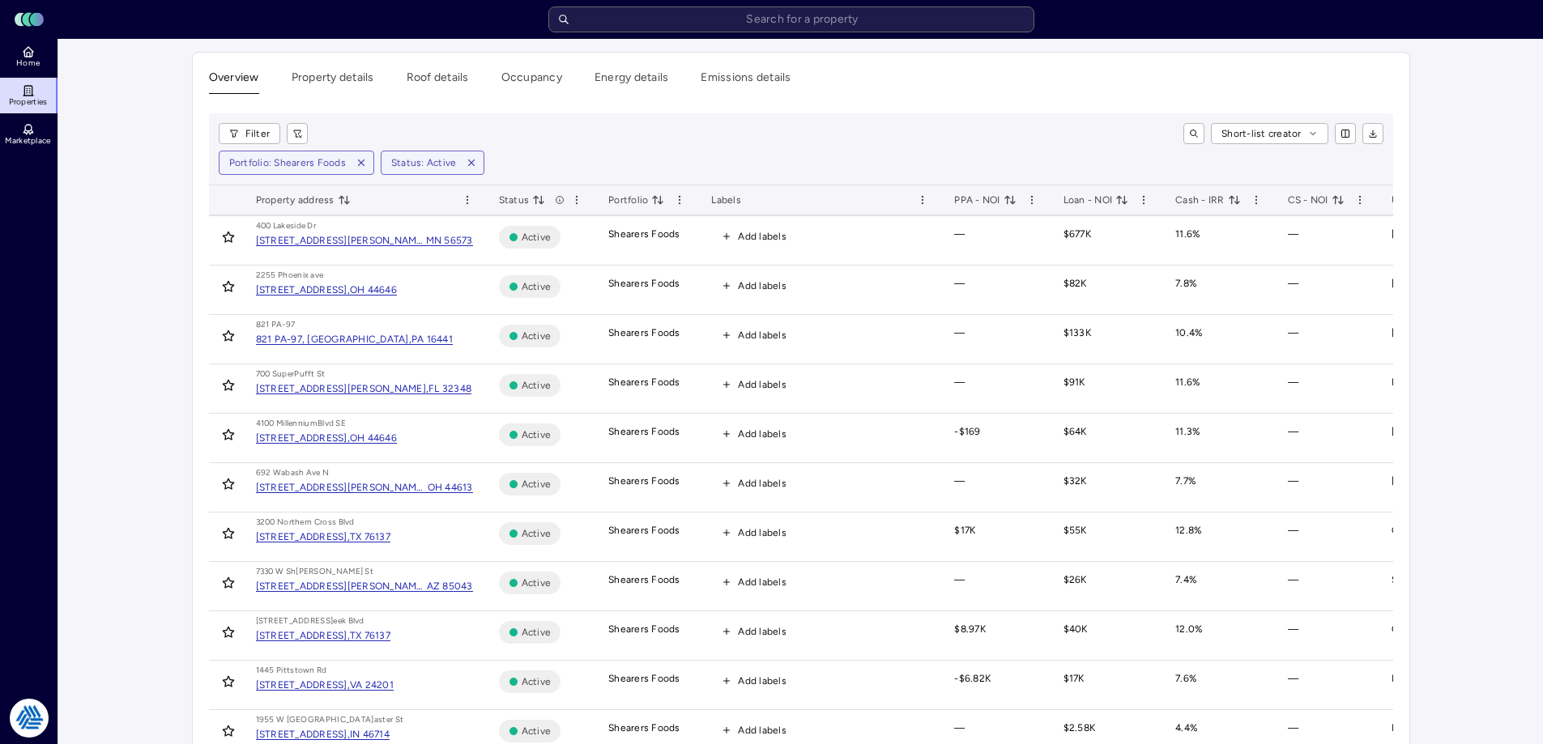  What do you see at coordinates (289, 522) in the screenshot?
I see `div: 3200 Northern Cr` at bounding box center [289, 522].